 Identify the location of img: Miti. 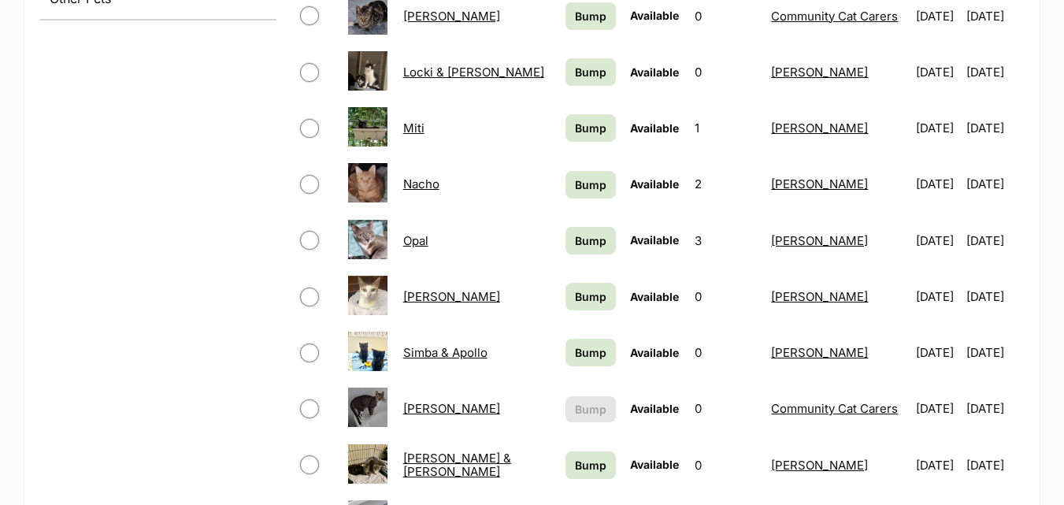
(368, 127).